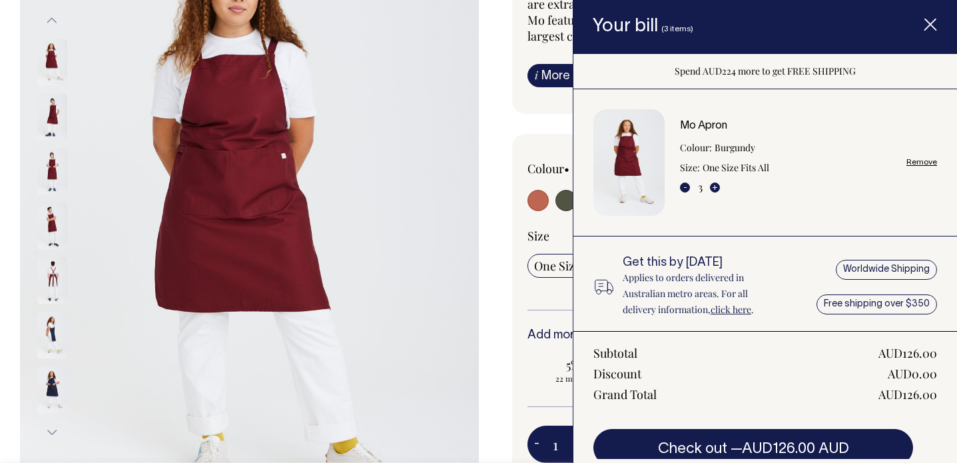 The height and width of the screenshot is (463, 957). I want to click on span: 22 more to apply, so click(585, 378).